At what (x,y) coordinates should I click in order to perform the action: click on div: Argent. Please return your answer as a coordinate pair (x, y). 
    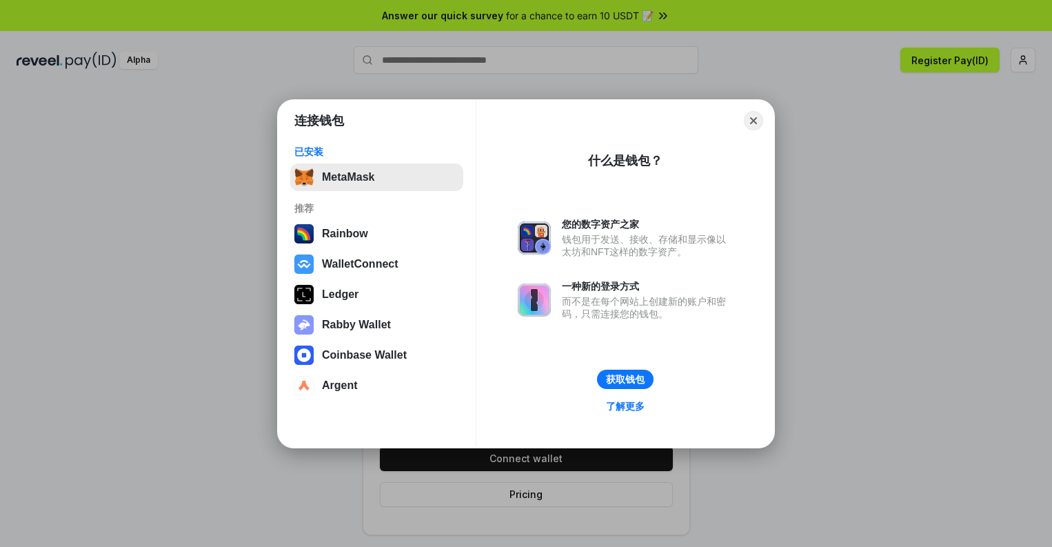
    Looking at the image, I should click on (340, 385).